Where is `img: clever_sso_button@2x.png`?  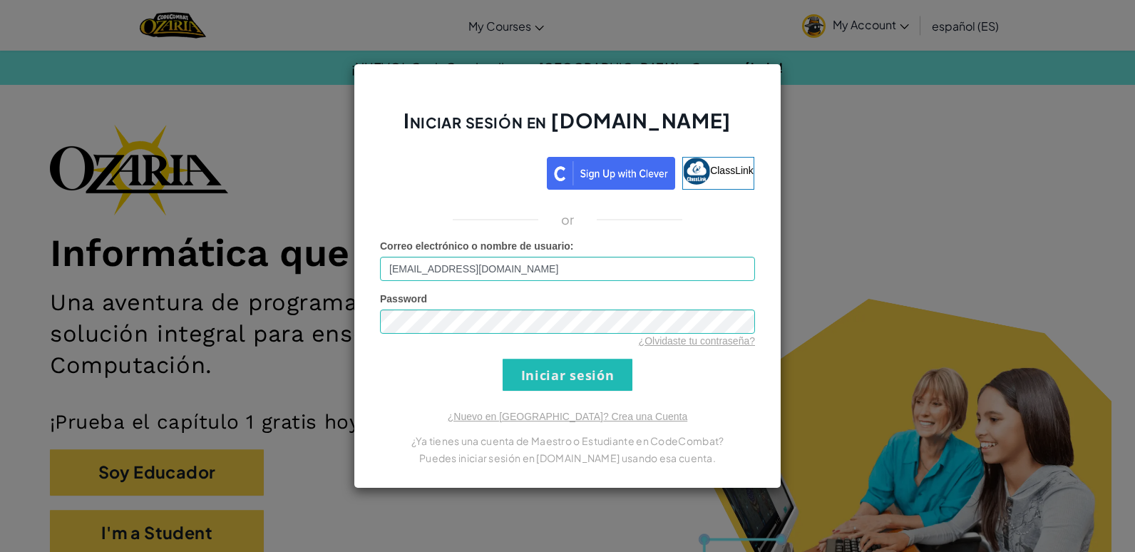 img: clever_sso_button@2x.png is located at coordinates (611, 173).